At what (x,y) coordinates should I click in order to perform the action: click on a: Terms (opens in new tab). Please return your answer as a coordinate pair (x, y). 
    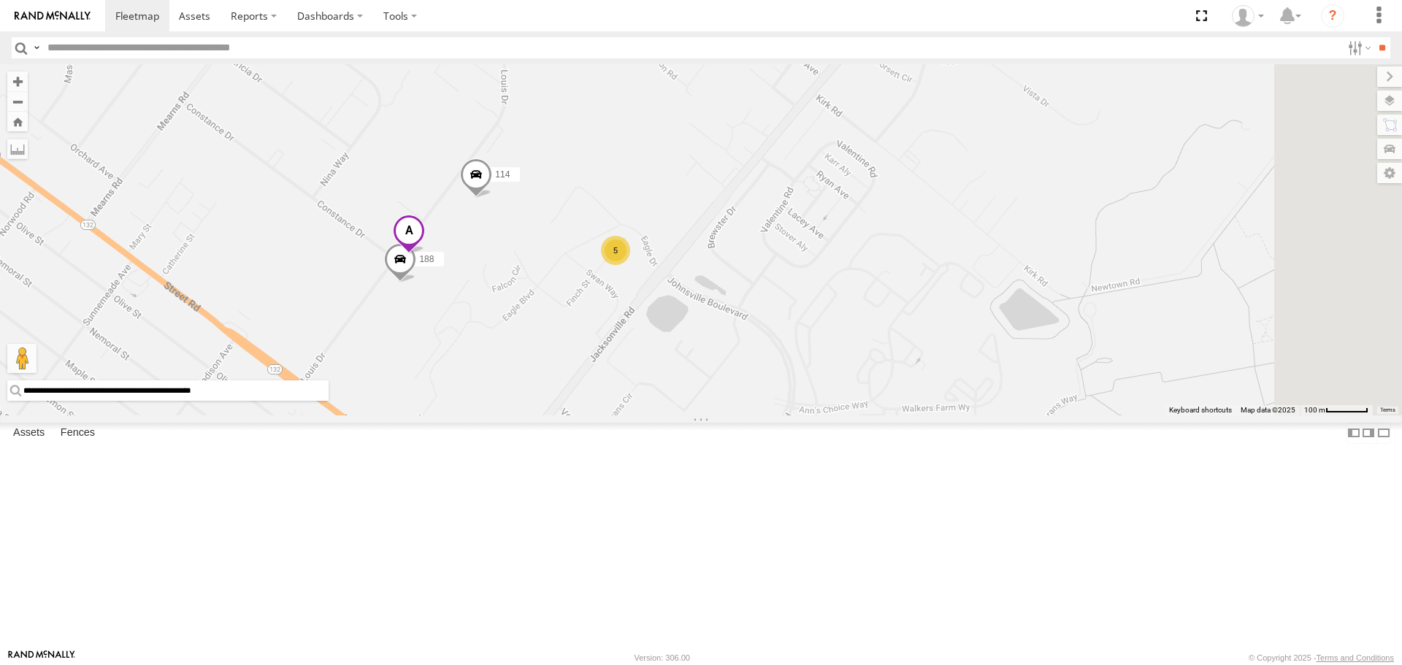
    Looking at the image, I should click on (1388, 410).